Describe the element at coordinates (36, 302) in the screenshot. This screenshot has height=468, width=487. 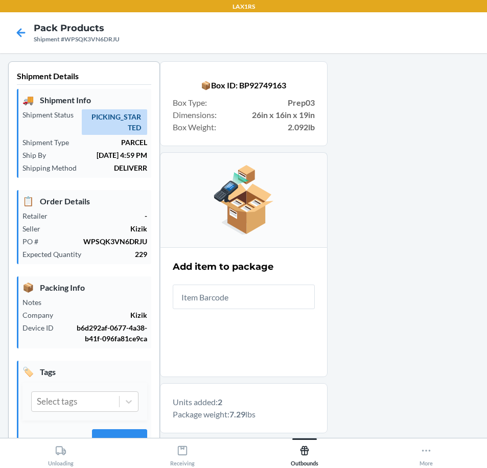
I see `p: Notes` at that location.